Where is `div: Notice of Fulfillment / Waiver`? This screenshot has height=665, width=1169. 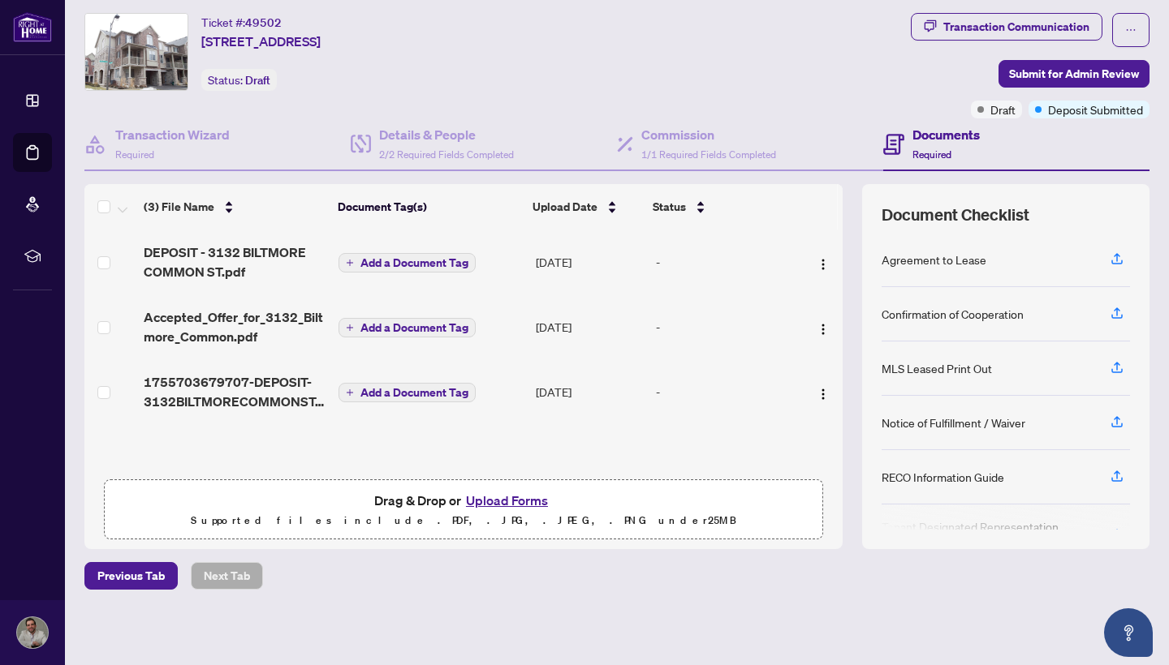
div: Notice of Fulfillment / Waiver is located at coordinates (953, 423).